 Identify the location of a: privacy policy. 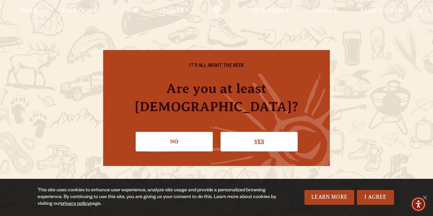
(75, 205).